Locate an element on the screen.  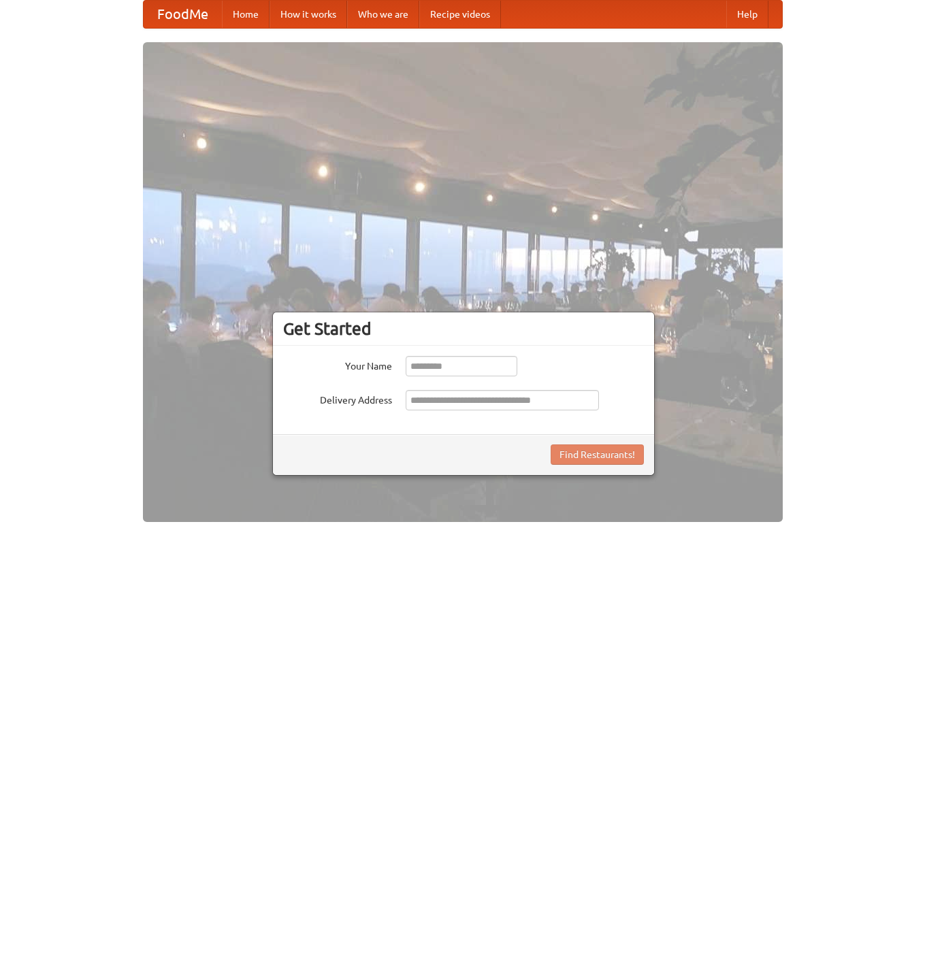
label: Delivery Address is located at coordinates (338, 398).